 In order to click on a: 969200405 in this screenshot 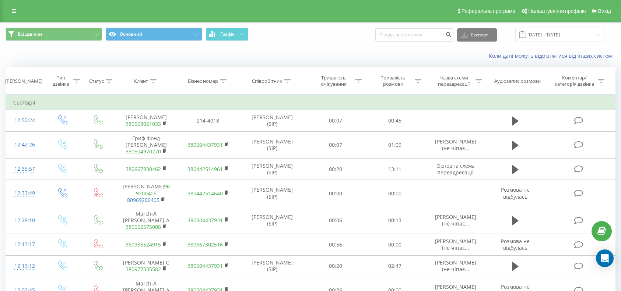, I will do `click(153, 190)`.